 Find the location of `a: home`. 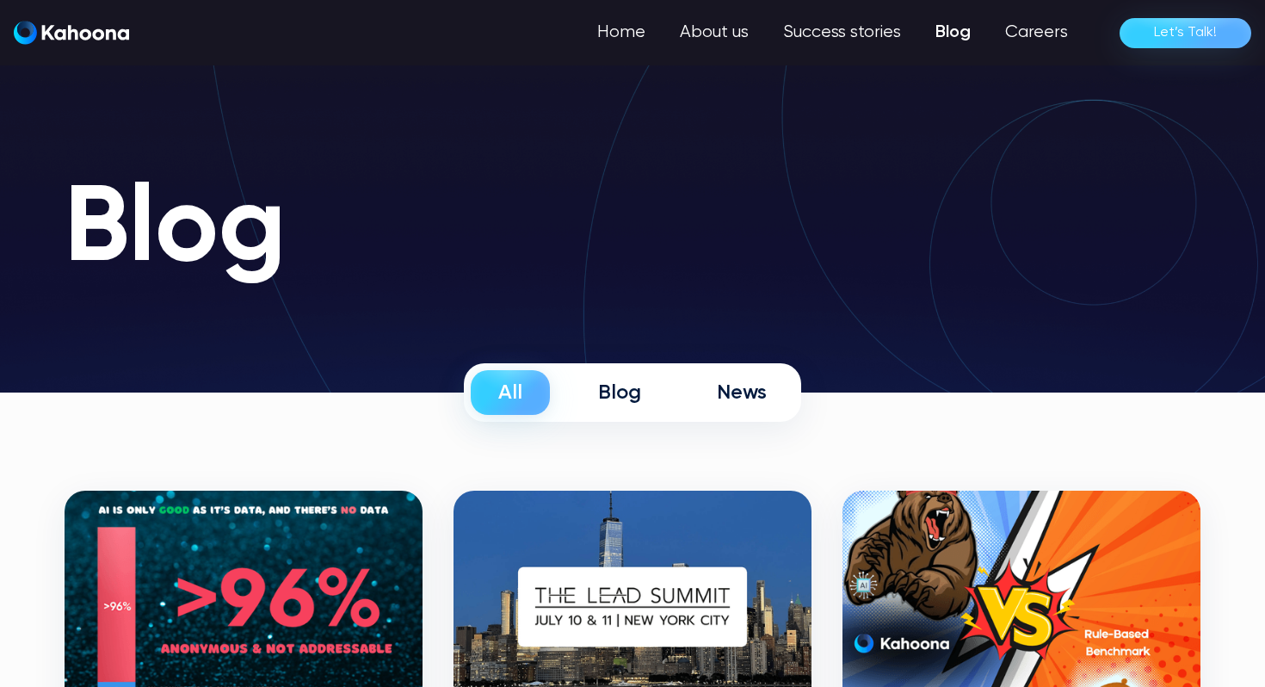

a: home is located at coordinates (71, 33).